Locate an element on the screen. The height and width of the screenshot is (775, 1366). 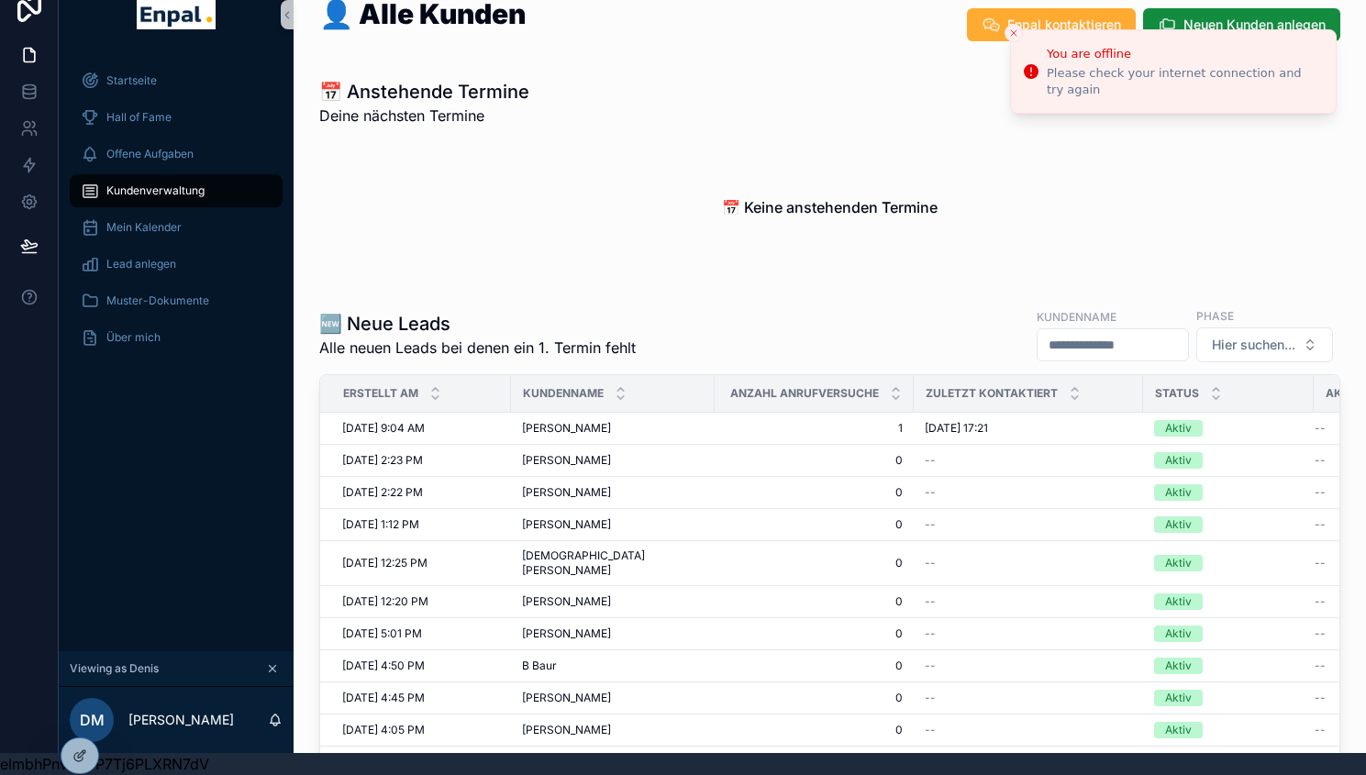
span: Deine nächsten Termine is located at coordinates (424, 116).